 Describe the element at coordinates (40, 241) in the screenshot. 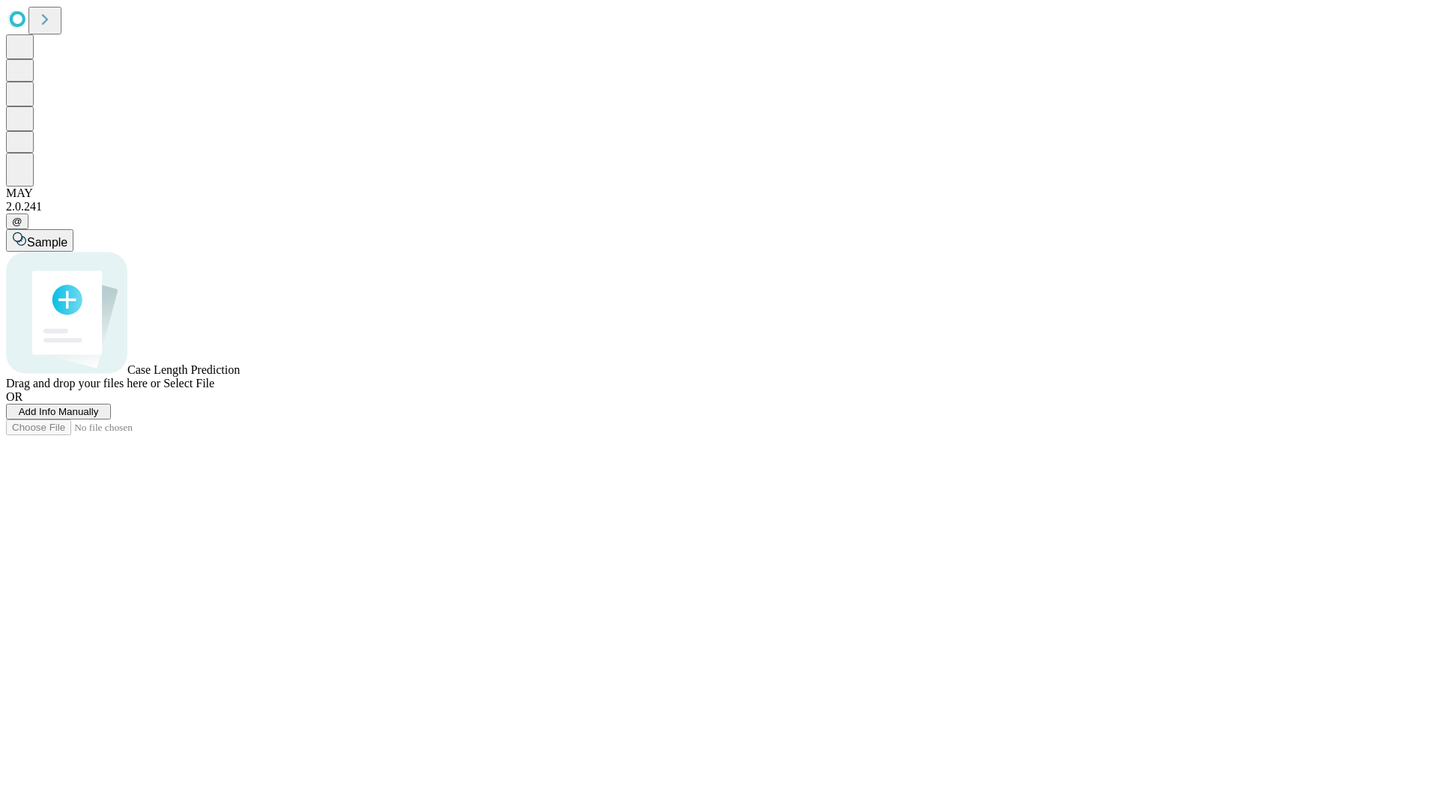

I see `button: Sample` at that location.